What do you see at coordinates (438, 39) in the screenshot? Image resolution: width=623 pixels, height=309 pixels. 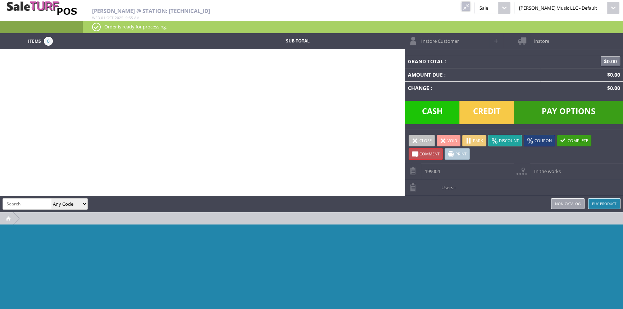 I see `span: Instore Customer` at bounding box center [438, 39].